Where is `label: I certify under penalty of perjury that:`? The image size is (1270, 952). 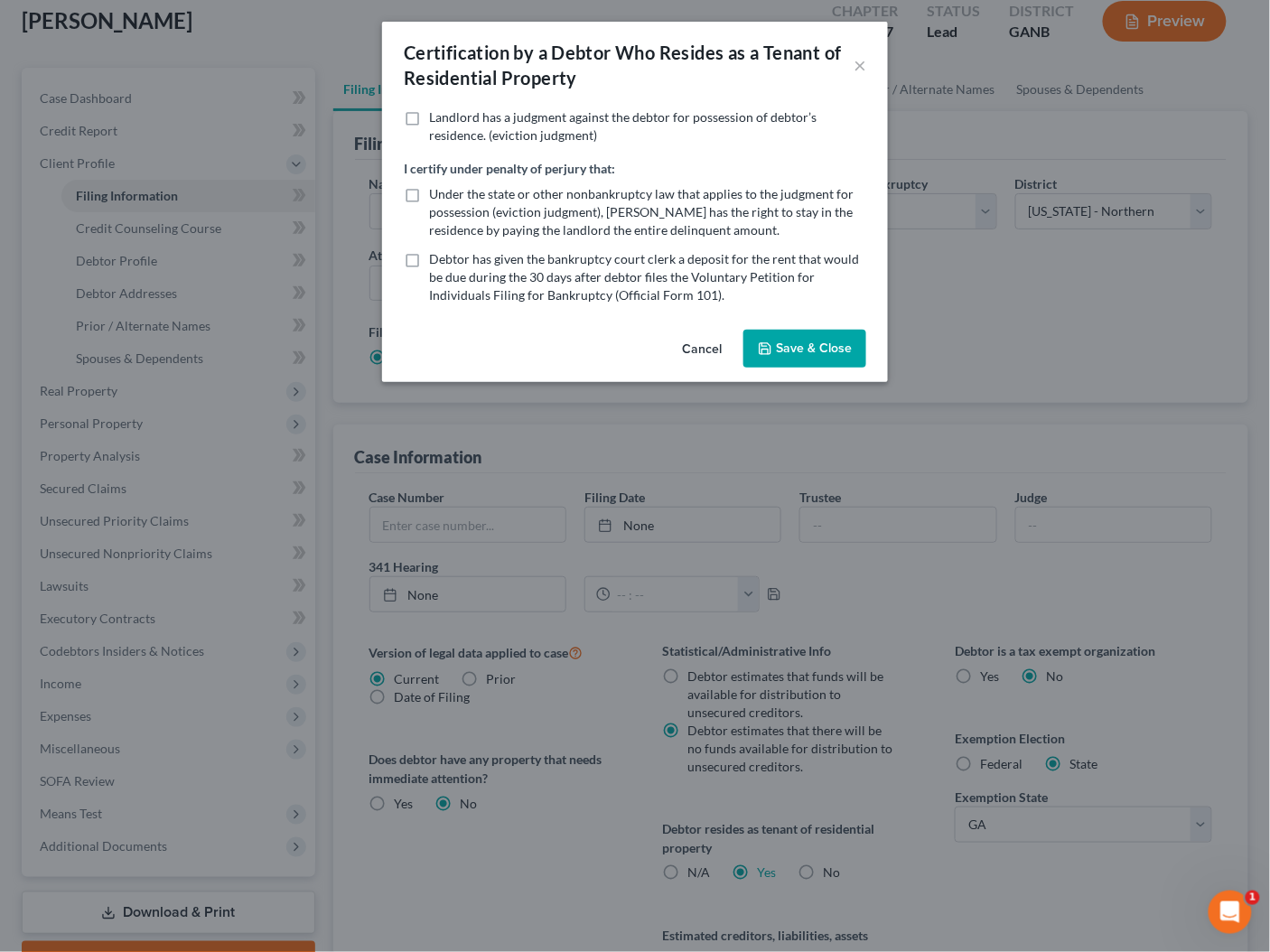
label: I certify under penalty of perjury that: is located at coordinates (510, 168).